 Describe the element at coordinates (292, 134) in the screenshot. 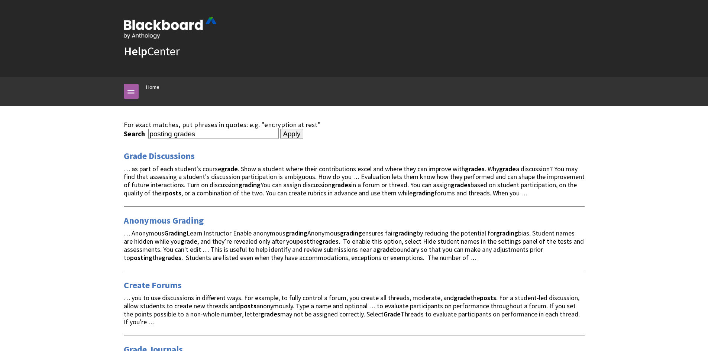

I see `input: Apply` at that location.